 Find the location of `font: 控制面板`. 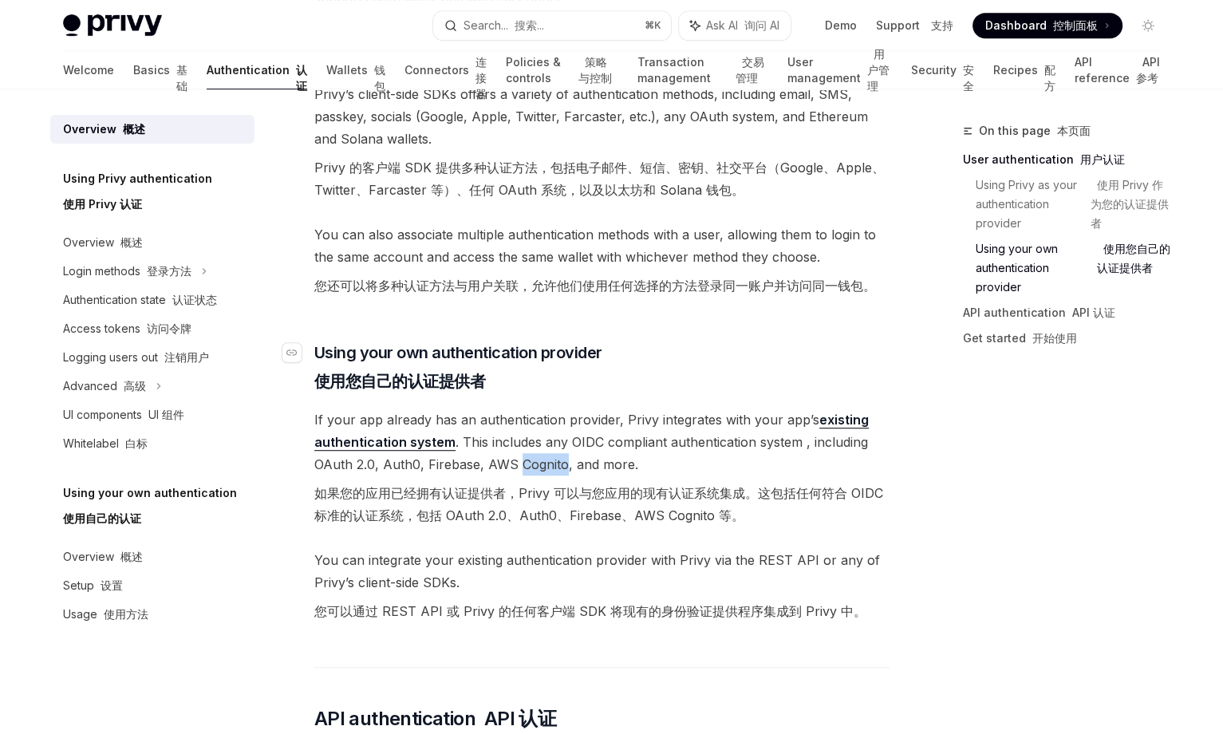

font: 控制面板 is located at coordinates (1075, 25).